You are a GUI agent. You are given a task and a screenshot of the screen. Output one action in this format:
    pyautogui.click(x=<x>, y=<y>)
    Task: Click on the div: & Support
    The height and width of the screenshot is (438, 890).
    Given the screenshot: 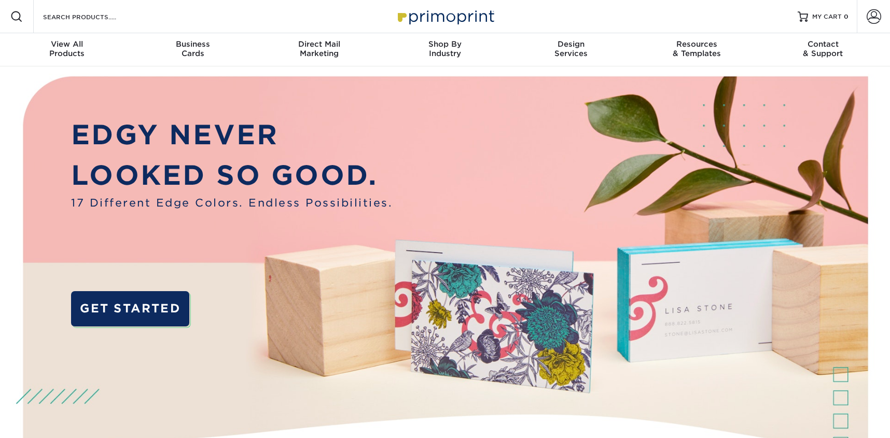 What is the action you would take?
    pyautogui.click(x=822, y=49)
    